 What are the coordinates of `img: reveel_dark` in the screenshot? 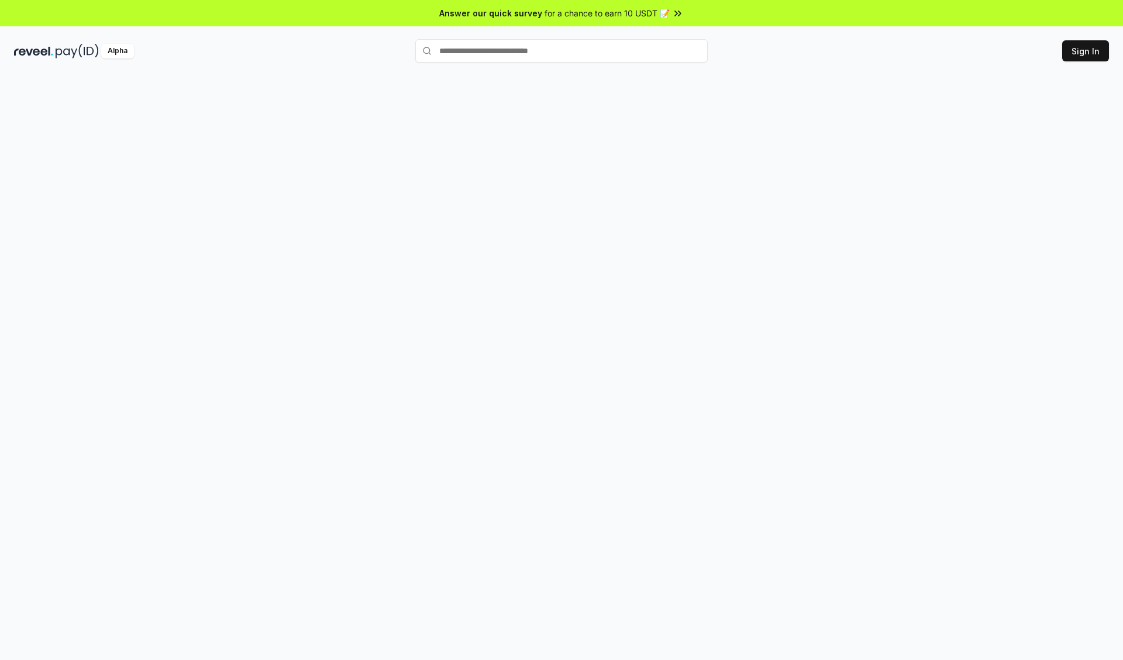 It's located at (33, 51).